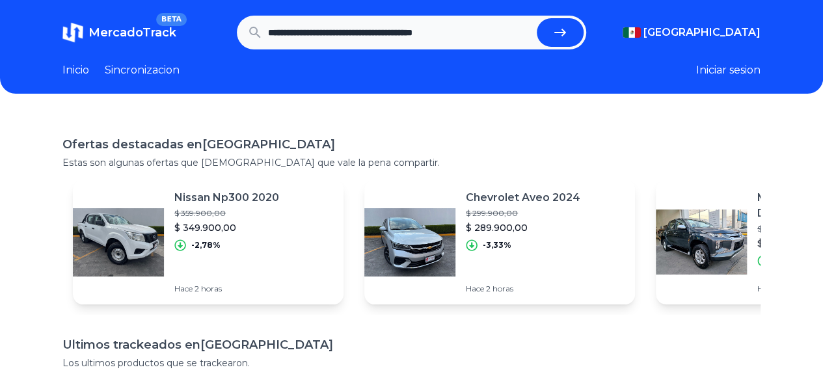  What do you see at coordinates (132, 33) in the screenshot?
I see `span: MercadoTrack` at bounding box center [132, 33].